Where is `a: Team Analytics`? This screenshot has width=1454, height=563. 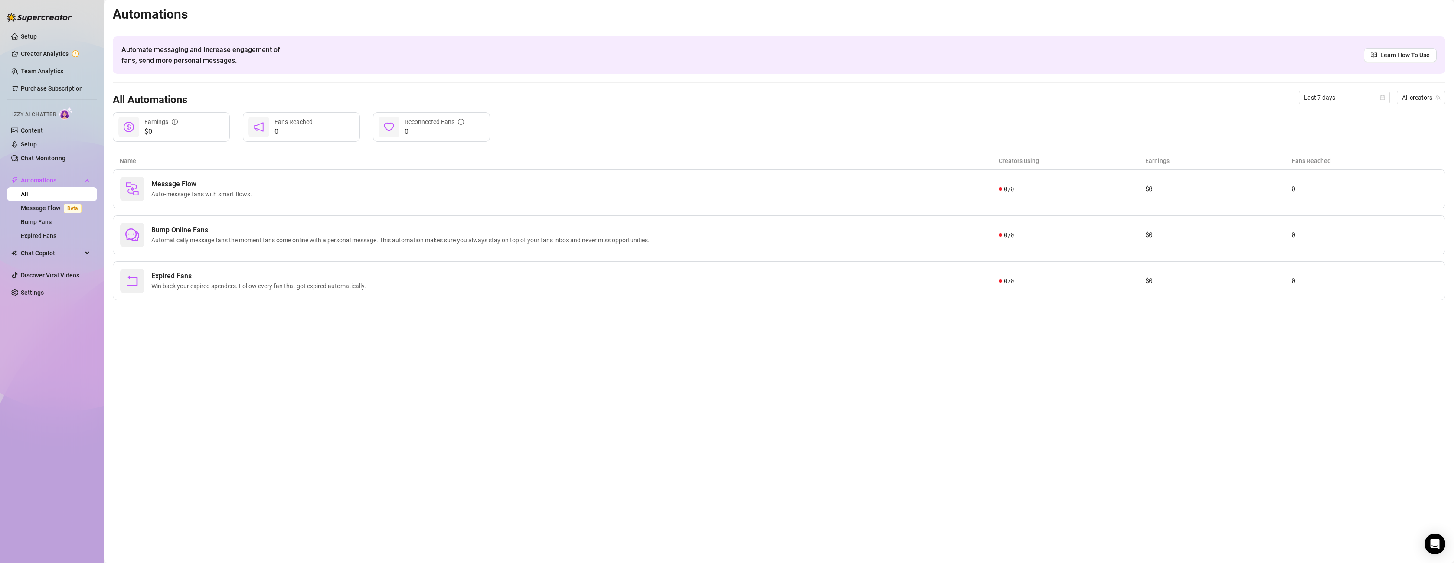
a: Team Analytics is located at coordinates (42, 71).